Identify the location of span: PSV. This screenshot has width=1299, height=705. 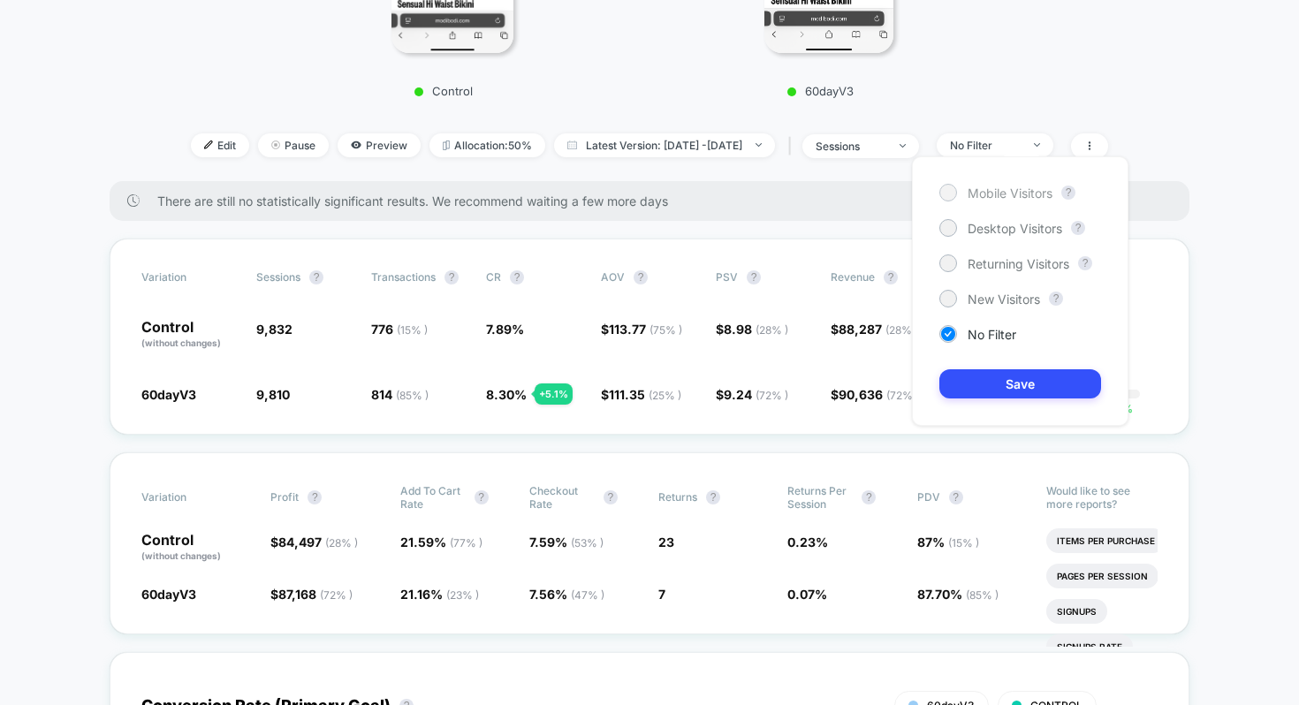
(727, 277).